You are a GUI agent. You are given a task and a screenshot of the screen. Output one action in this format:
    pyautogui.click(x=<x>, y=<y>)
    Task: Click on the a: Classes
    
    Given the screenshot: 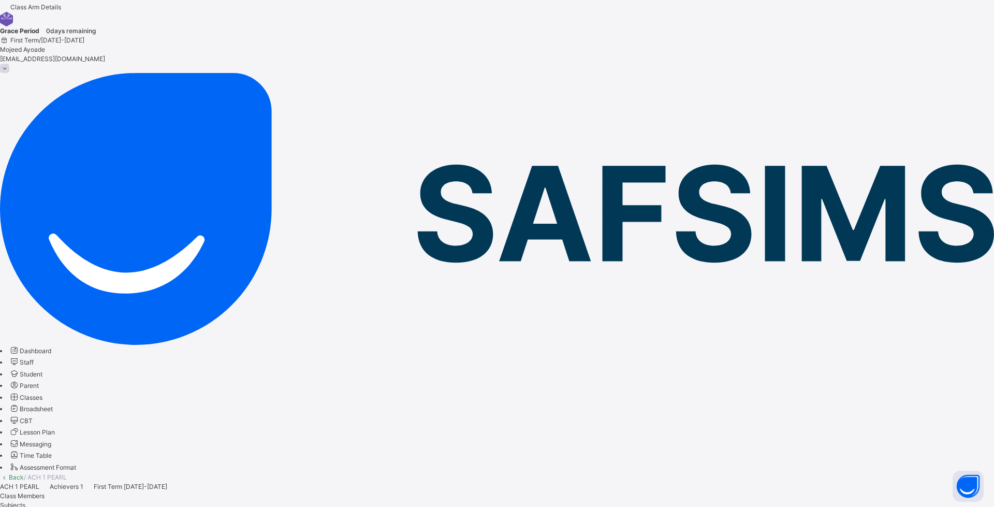 What is the action you would take?
    pyautogui.click(x=25, y=397)
    